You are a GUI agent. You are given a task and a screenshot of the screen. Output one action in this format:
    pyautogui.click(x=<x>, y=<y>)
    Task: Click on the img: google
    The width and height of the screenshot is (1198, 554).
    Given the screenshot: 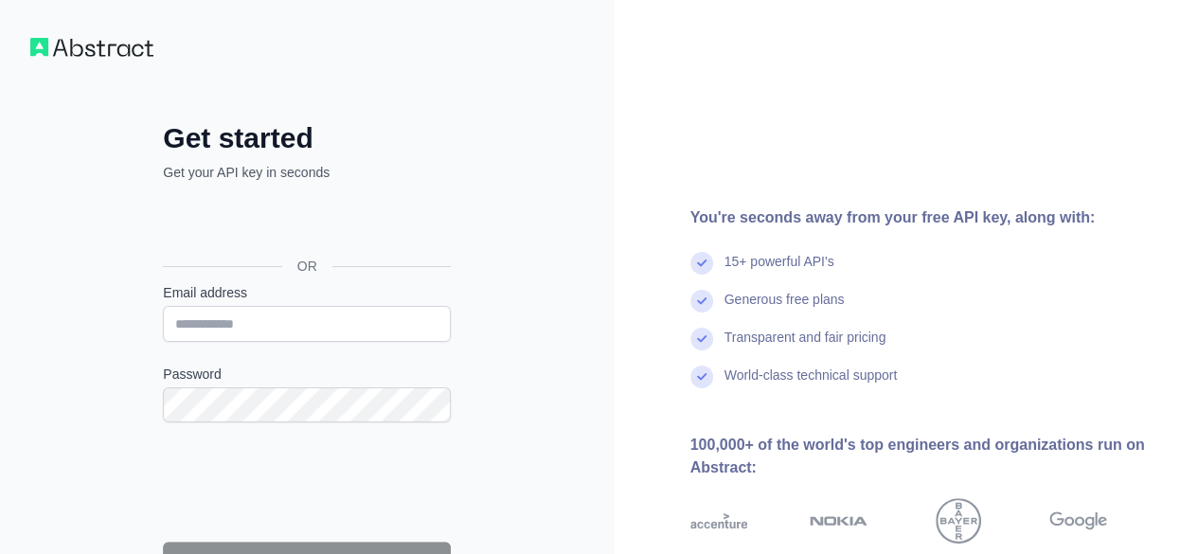 What is the action you would take?
    pyautogui.click(x=1077, y=521)
    